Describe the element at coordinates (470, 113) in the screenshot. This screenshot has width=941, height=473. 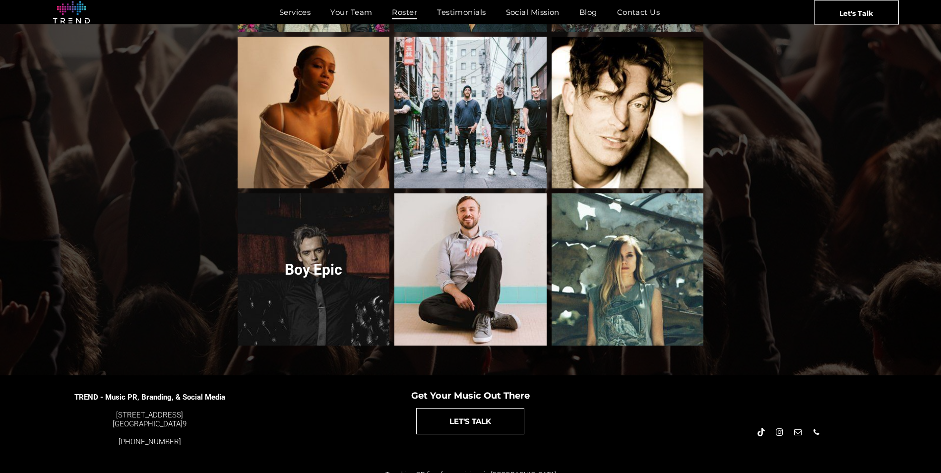
I see `a: THERAMONAFLOWERS` at that location.